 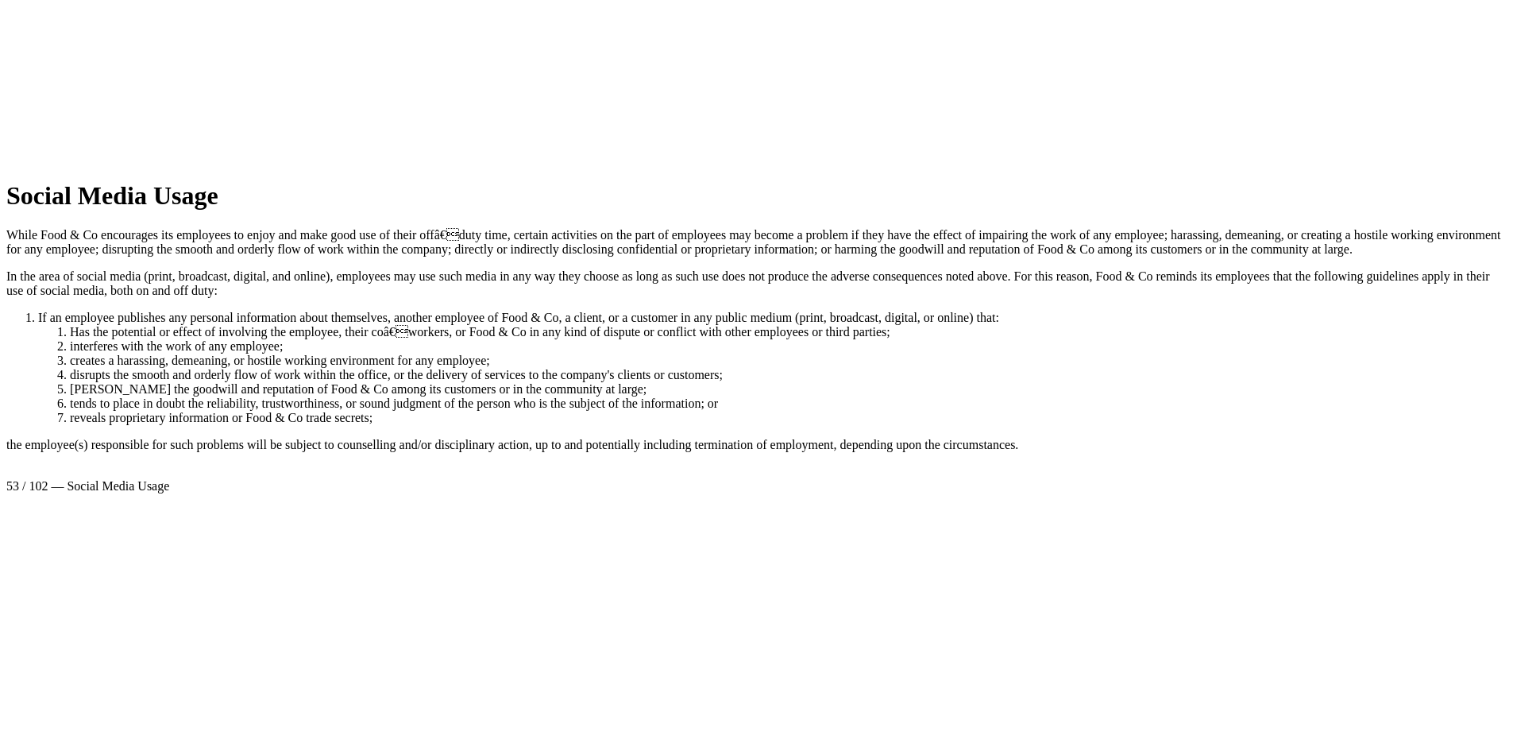 I want to click on span: Social Media Usage, so click(x=118, y=485).